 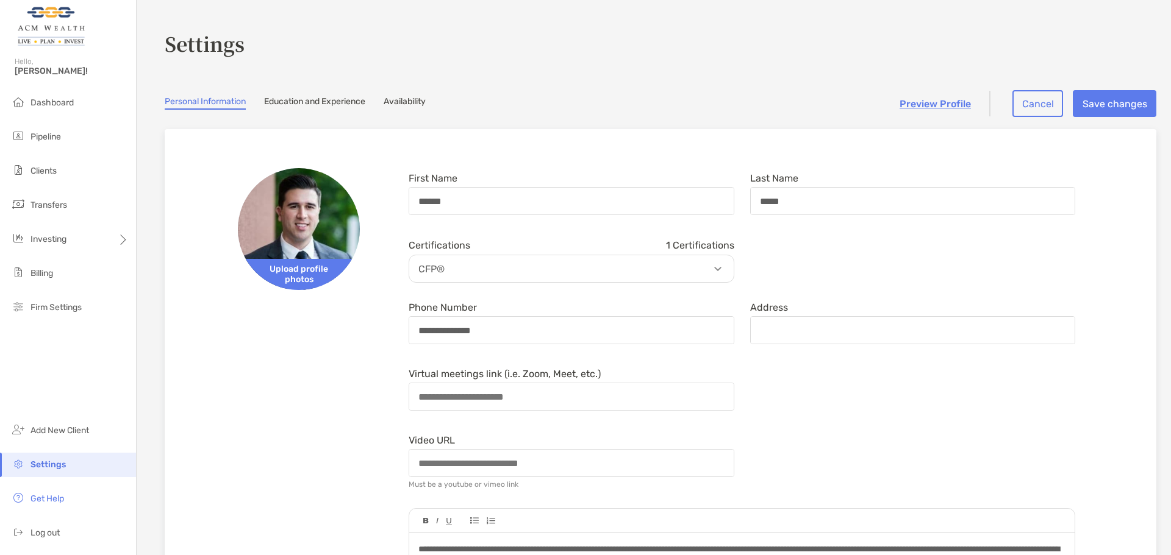 What do you see at coordinates (46, 137) in the screenshot?
I see `span: Pipeline` at bounding box center [46, 137].